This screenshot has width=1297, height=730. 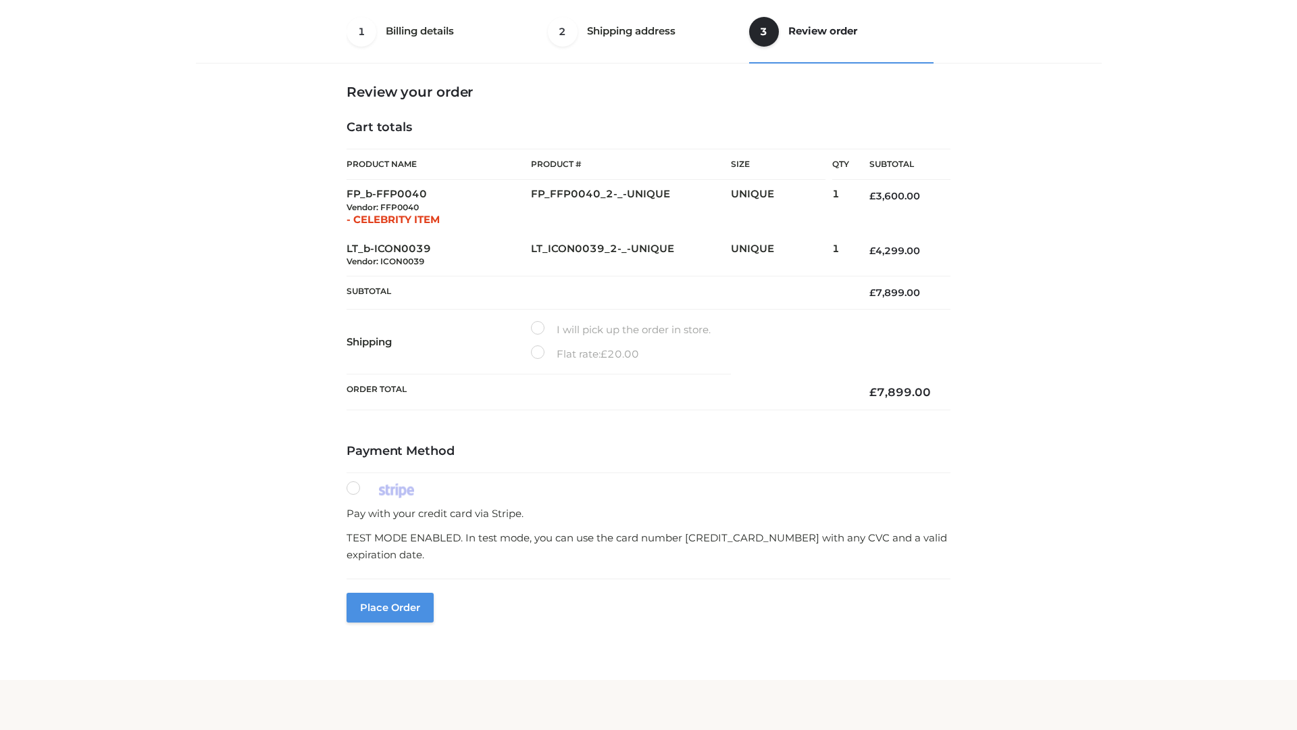 What do you see at coordinates (840, 164) in the screenshot?
I see `th: Qty` at bounding box center [840, 164].